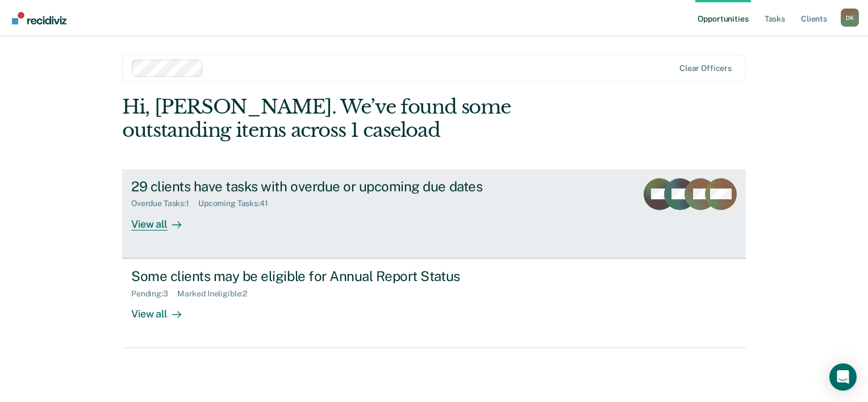 The width and height of the screenshot is (868, 402). Describe the element at coordinates (154, 294) in the screenshot. I see `div: Pending : 3` at that location.